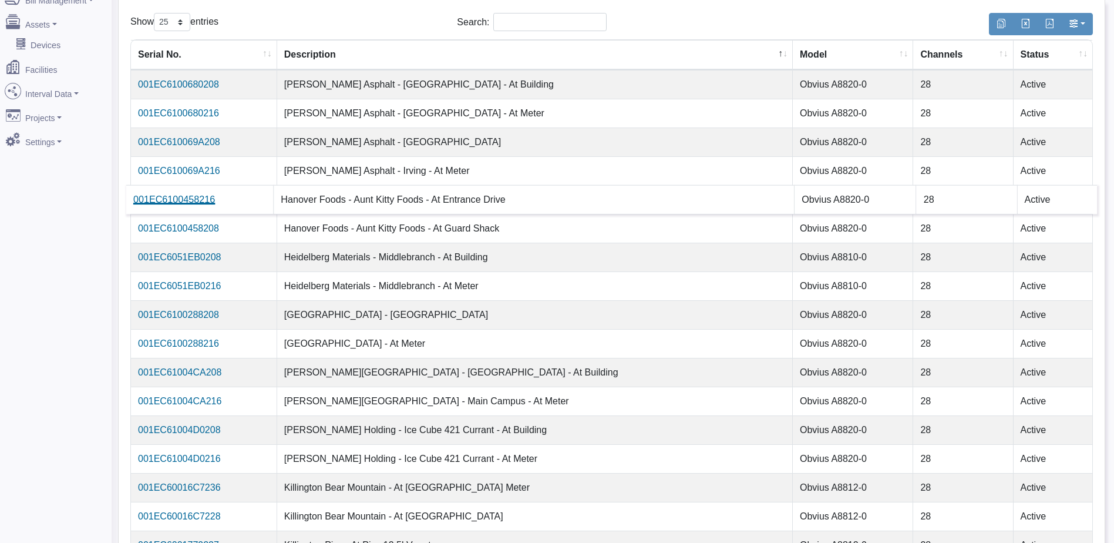 The width and height of the screenshot is (1114, 543). Describe the element at coordinates (179, 170) in the screenshot. I see `a: 001EC610069A216` at that location.